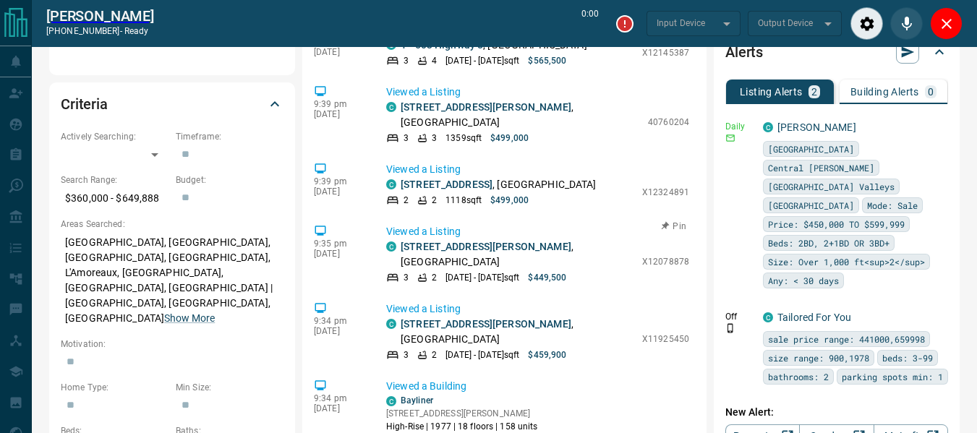 The width and height of the screenshot is (977, 433). What do you see at coordinates (815, 318) in the screenshot?
I see `a: Tailored For You` at bounding box center [815, 318].